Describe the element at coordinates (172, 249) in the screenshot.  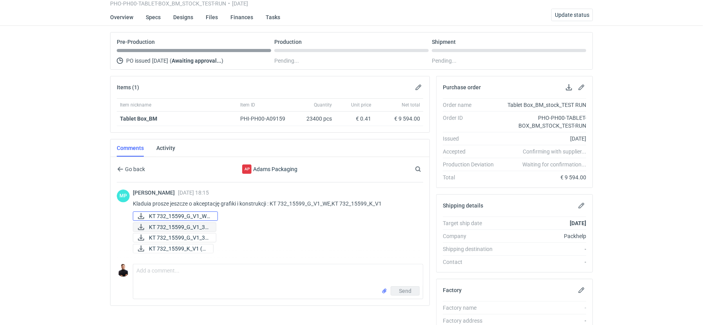
I see `div: KT 732_15599_K_V1 (1).pdf` at that location.